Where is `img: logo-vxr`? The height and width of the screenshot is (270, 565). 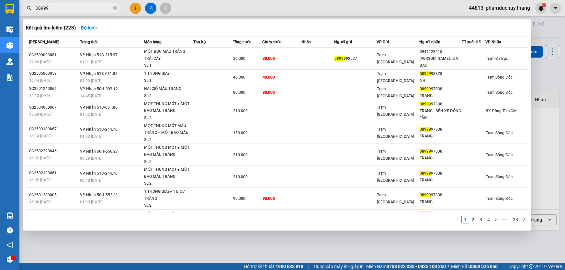
img: logo-vxr is located at coordinates (10, 9).